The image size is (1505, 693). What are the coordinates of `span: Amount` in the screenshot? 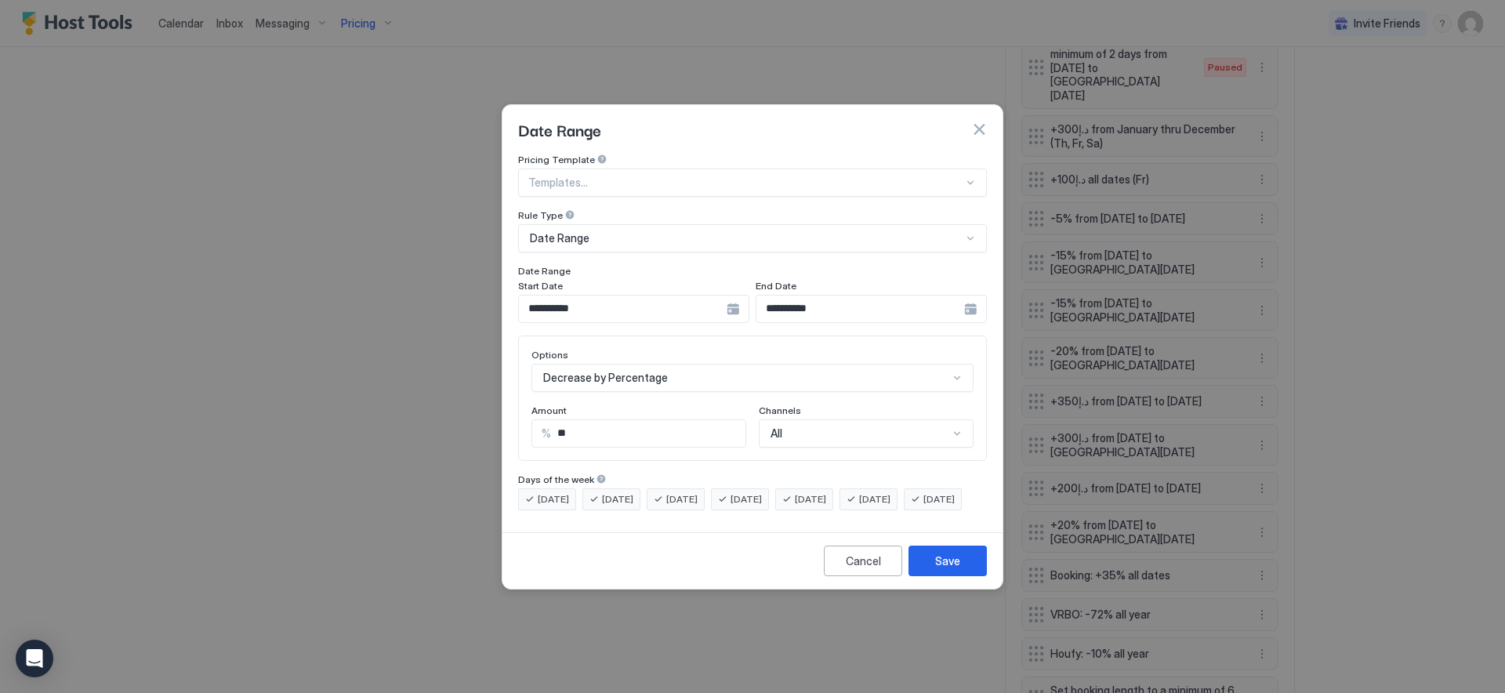 It's located at (549, 410).